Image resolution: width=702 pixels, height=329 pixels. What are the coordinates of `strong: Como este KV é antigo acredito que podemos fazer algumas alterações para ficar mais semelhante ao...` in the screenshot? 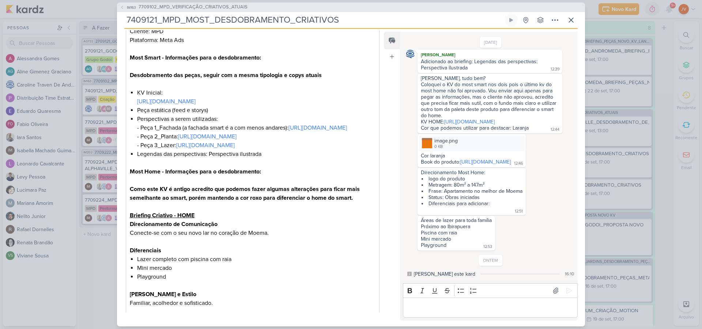 It's located at (244, 194).